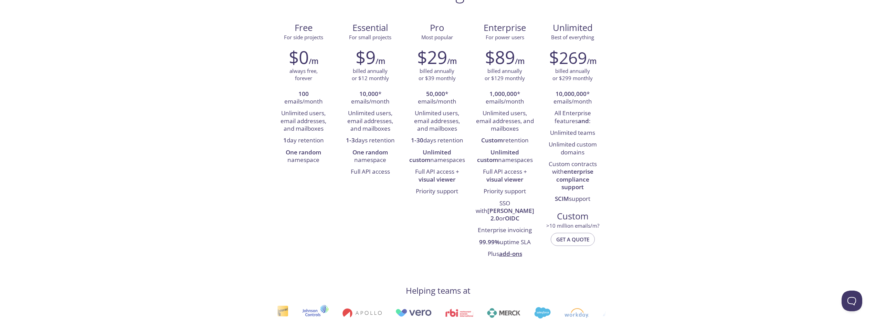 Image resolution: width=876 pixels, height=325 pixels. I want to click on span: For side projects, so click(304, 37).